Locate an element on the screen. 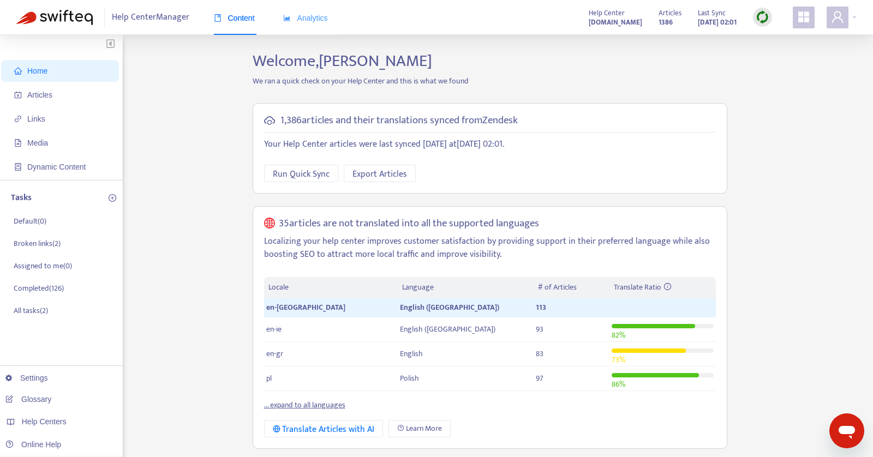 The image size is (873, 457). span: Learn More is located at coordinates (424, 429).